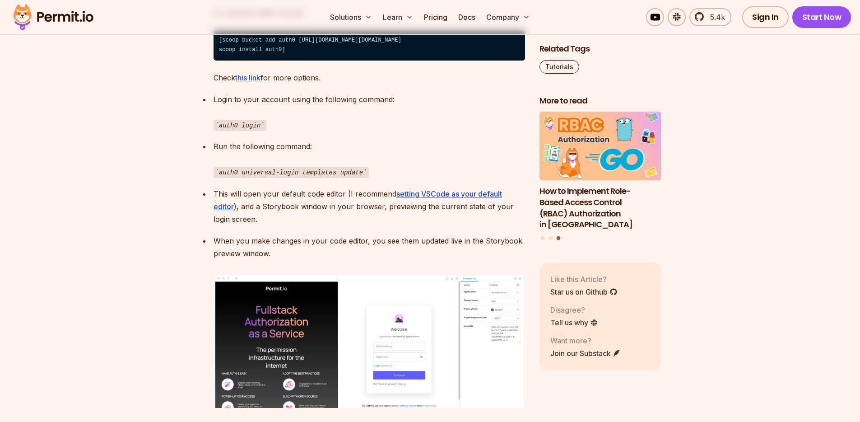 This screenshot has width=860, height=422. Describe the element at coordinates (351, 17) in the screenshot. I see `button: Solutions` at that location.